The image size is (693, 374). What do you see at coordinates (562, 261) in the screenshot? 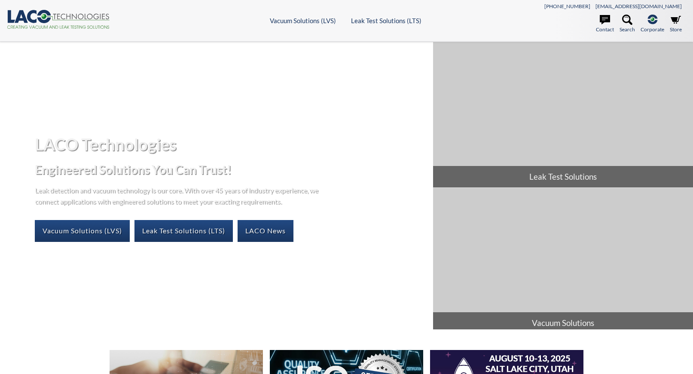
I see `a: Vacuum Solutions` at bounding box center [562, 261].